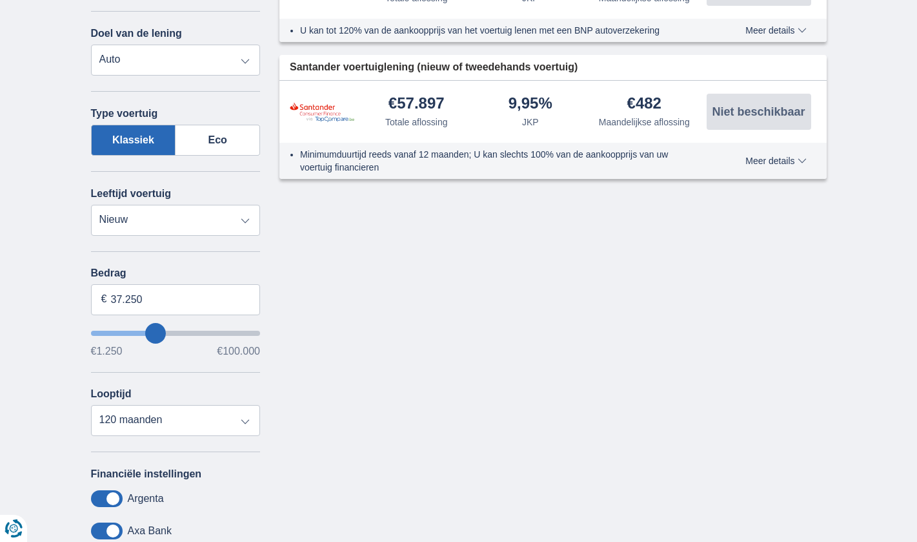  What do you see at coordinates (644, 122) in the screenshot?
I see `div: Maandelijkse aflossing` at bounding box center [644, 122].